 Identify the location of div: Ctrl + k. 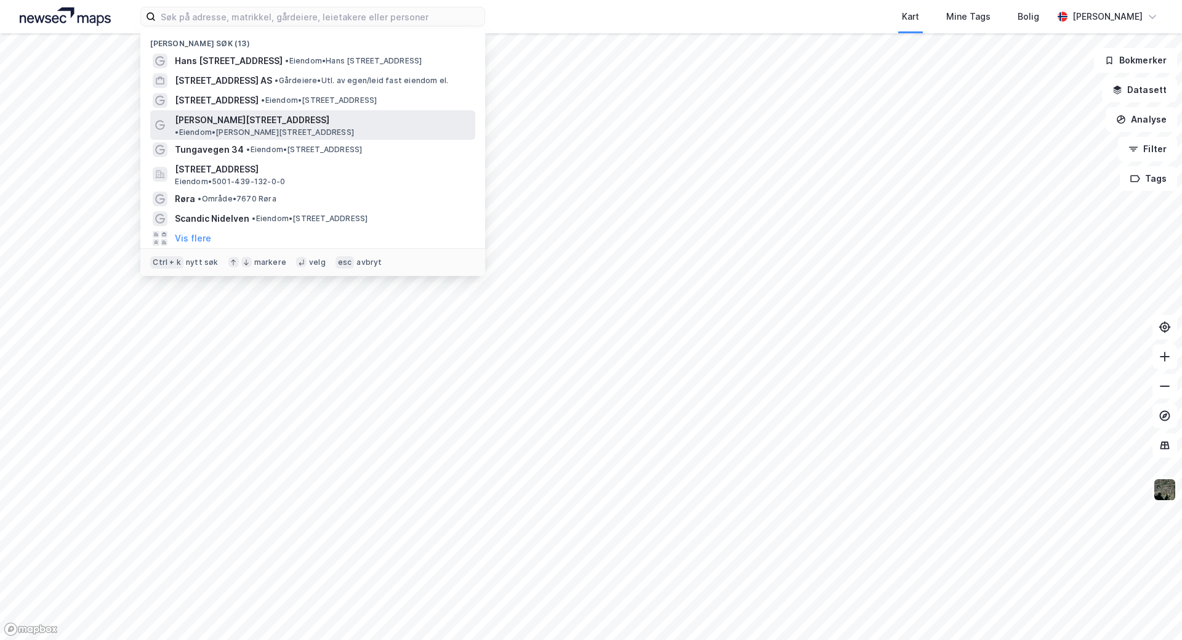
(167, 262).